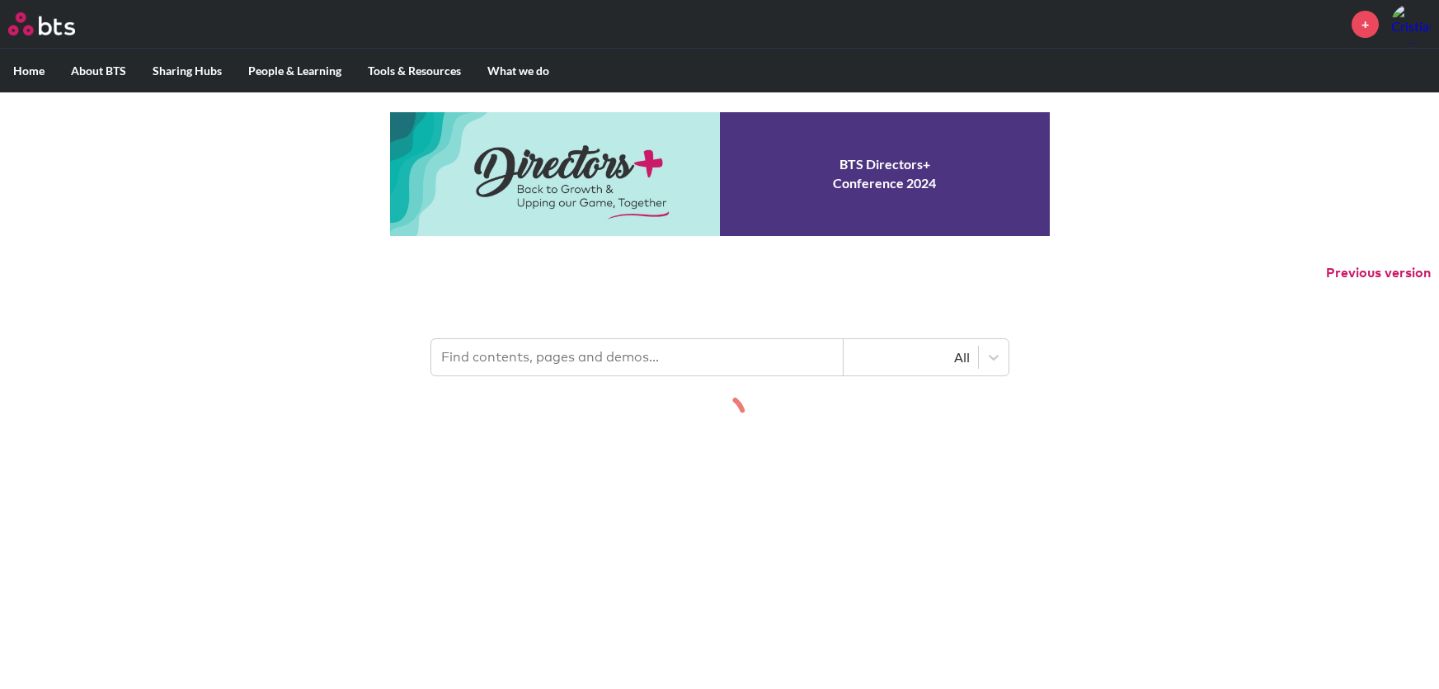 The image size is (1439, 689). What do you see at coordinates (637, 357) in the screenshot?
I see `input: Find contents, pages and demos...` at bounding box center [637, 357].